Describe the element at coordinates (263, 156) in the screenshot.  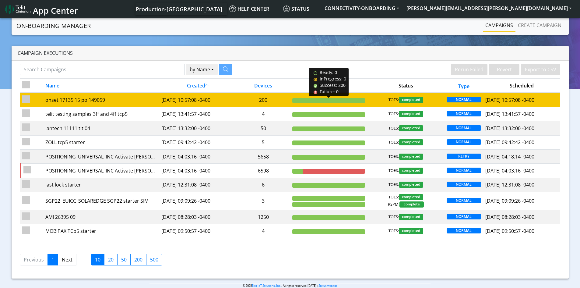
I see `td: 5658` at that location.